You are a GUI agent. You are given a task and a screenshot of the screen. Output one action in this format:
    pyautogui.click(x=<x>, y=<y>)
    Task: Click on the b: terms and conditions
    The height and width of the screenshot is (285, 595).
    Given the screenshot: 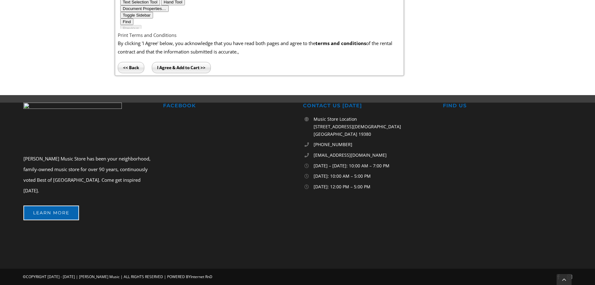 What is the action you would take?
    pyautogui.click(x=341, y=43)
    